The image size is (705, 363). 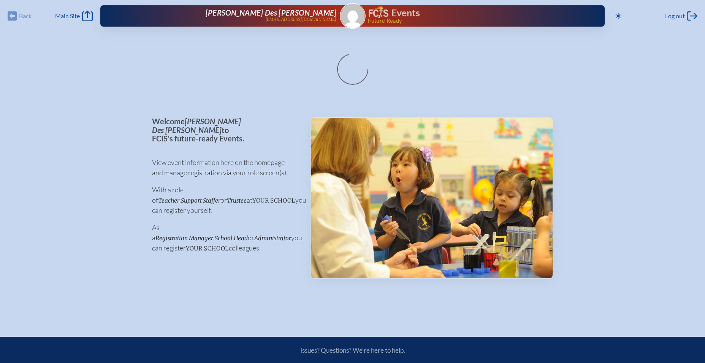 I want to click on span: Teacher, so click(x=169, y=200).